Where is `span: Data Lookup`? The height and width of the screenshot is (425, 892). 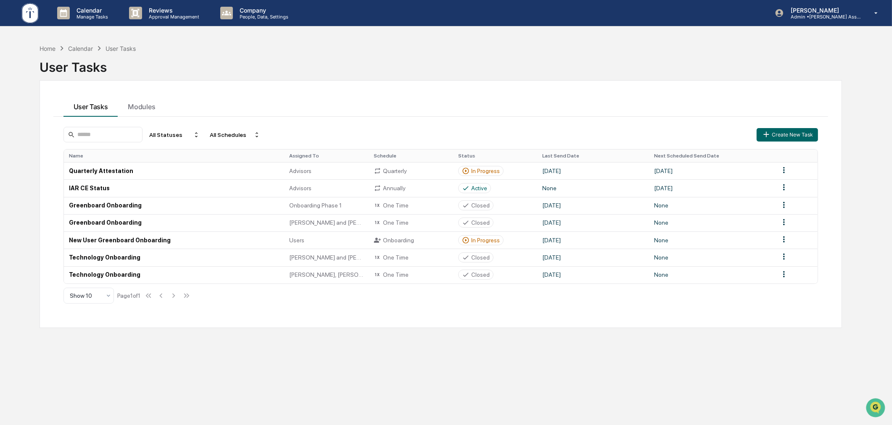 span: Data Lookup is located at coordinates (35, 169).